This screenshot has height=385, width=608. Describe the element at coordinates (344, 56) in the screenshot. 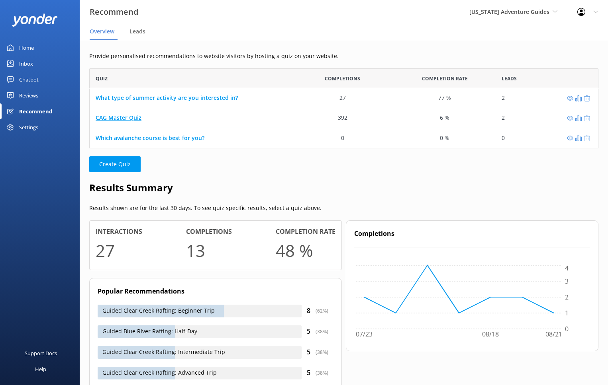

I see `p: Provide personalised recommendations to website visitors by hosting a quiz on your website.` at that location.